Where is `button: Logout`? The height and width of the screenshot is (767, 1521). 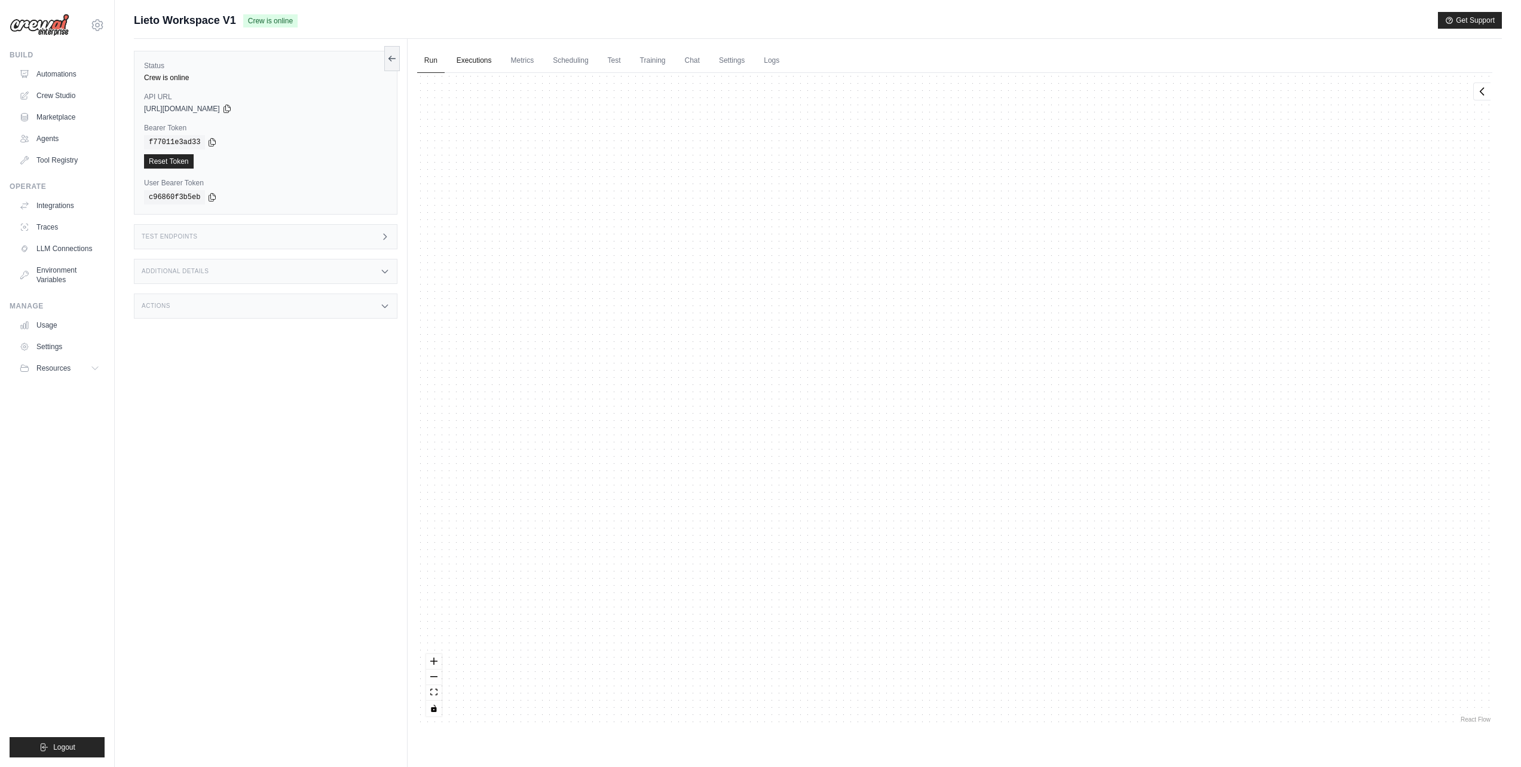 button: Logout is located at coordinates (57, 747).